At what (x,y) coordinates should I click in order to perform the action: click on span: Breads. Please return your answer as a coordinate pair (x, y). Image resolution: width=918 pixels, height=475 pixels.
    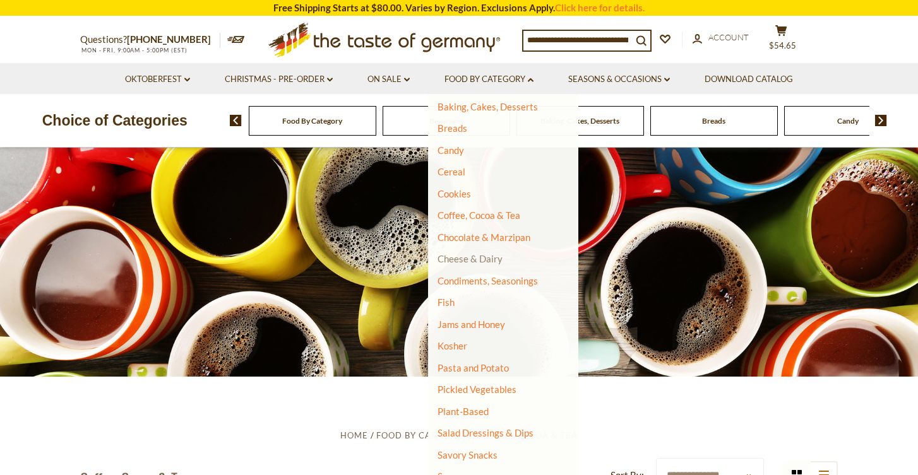
    Looking at the image, I should click on (713, 121).